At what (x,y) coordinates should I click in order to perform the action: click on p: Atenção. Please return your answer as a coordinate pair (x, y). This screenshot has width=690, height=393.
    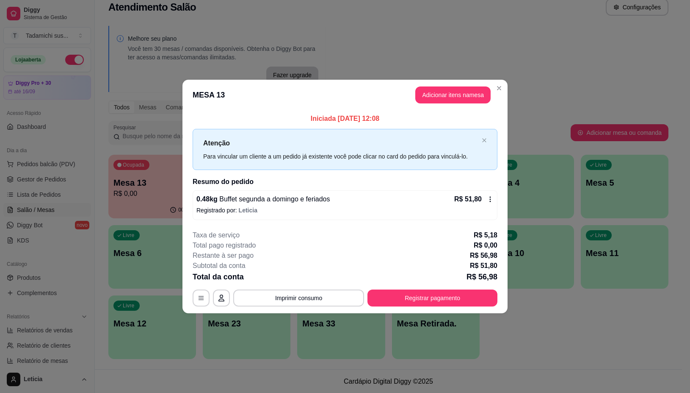
    Looking at the image, I should click on (341, 143).